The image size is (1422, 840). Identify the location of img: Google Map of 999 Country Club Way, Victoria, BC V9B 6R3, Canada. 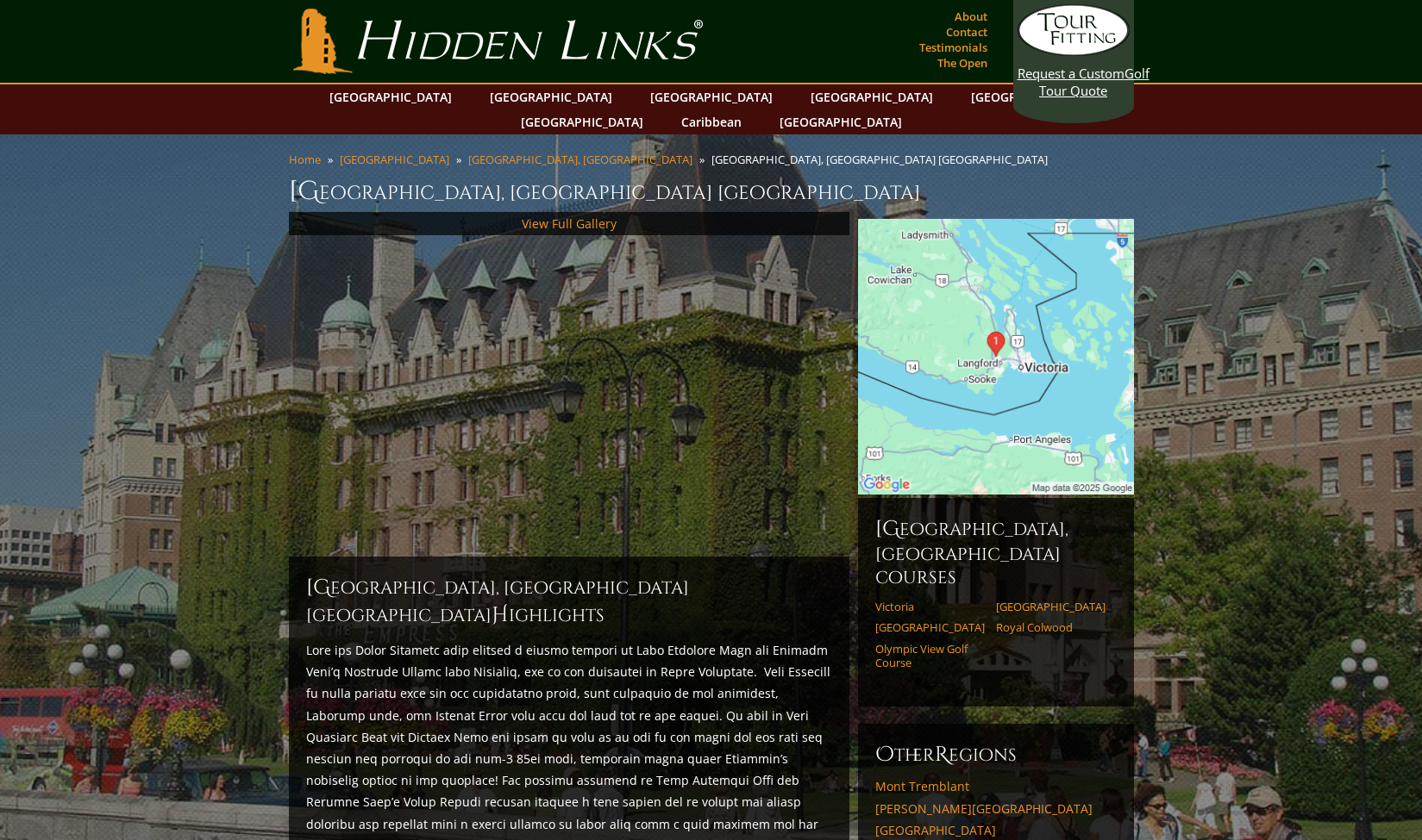
(996, 357).